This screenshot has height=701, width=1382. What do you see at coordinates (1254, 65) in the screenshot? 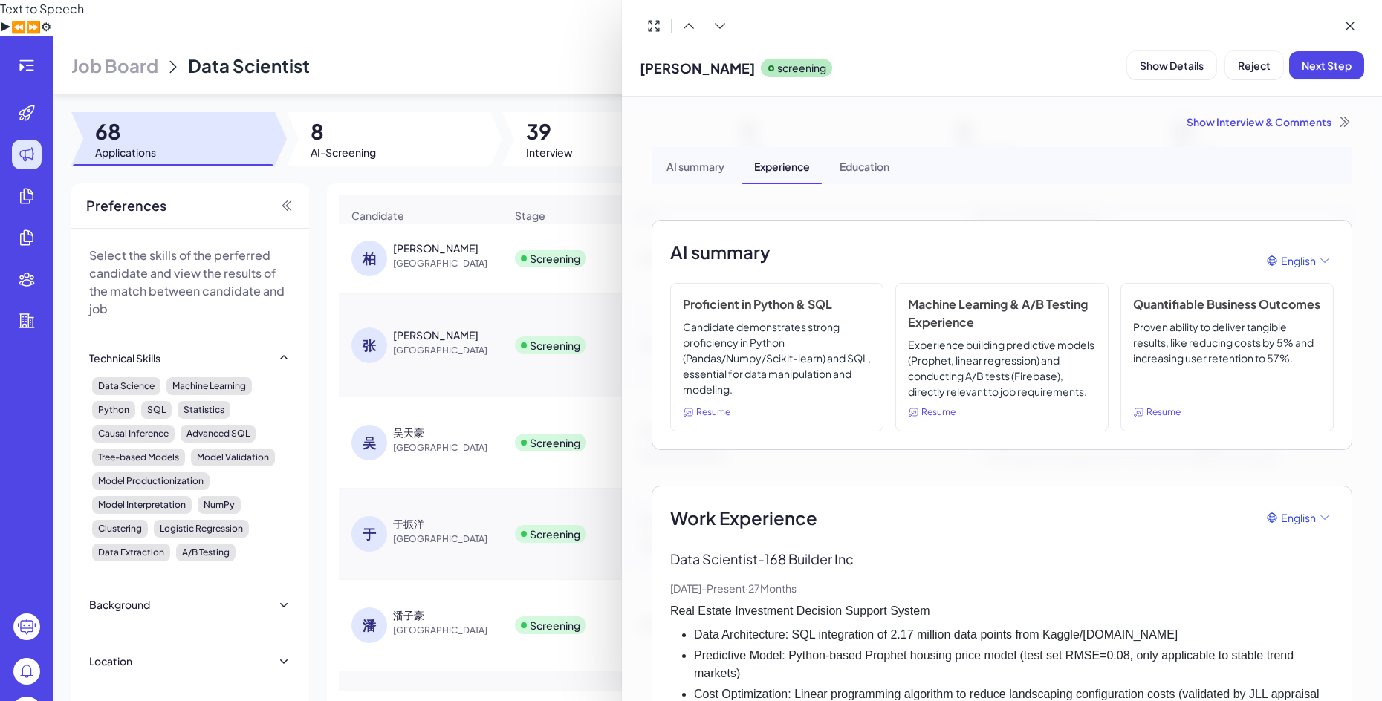
I see `span: Reject` at bounding box center [1254, 65].